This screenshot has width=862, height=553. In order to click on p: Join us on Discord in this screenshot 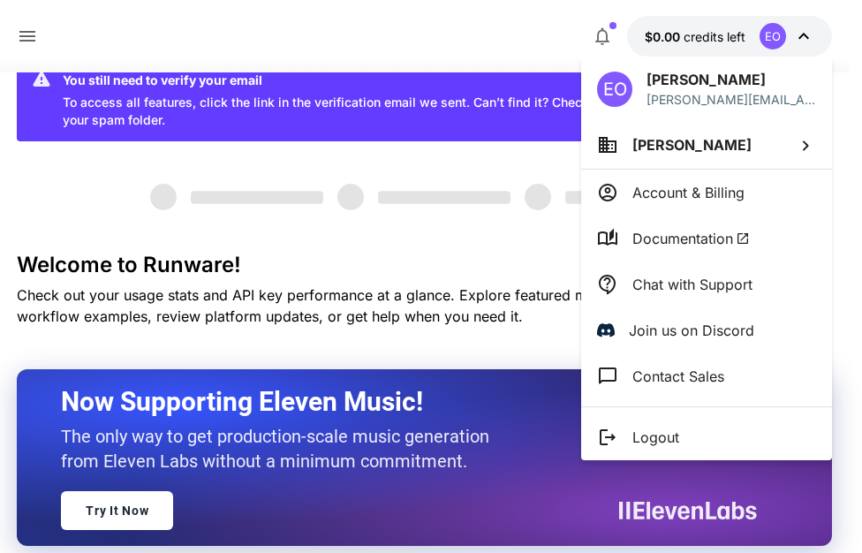, I will do `click(691, 330)`.